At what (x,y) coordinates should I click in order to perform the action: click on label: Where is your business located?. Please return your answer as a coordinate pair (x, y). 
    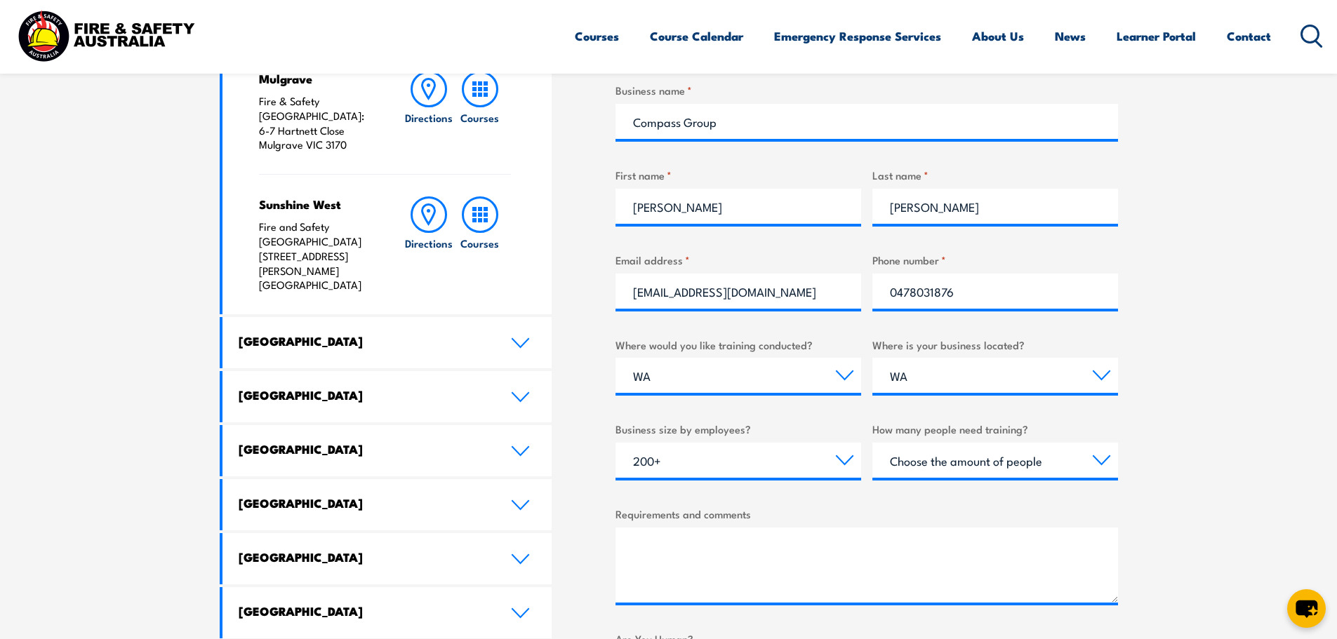
    Looking at the image, I should click on (995, 345).